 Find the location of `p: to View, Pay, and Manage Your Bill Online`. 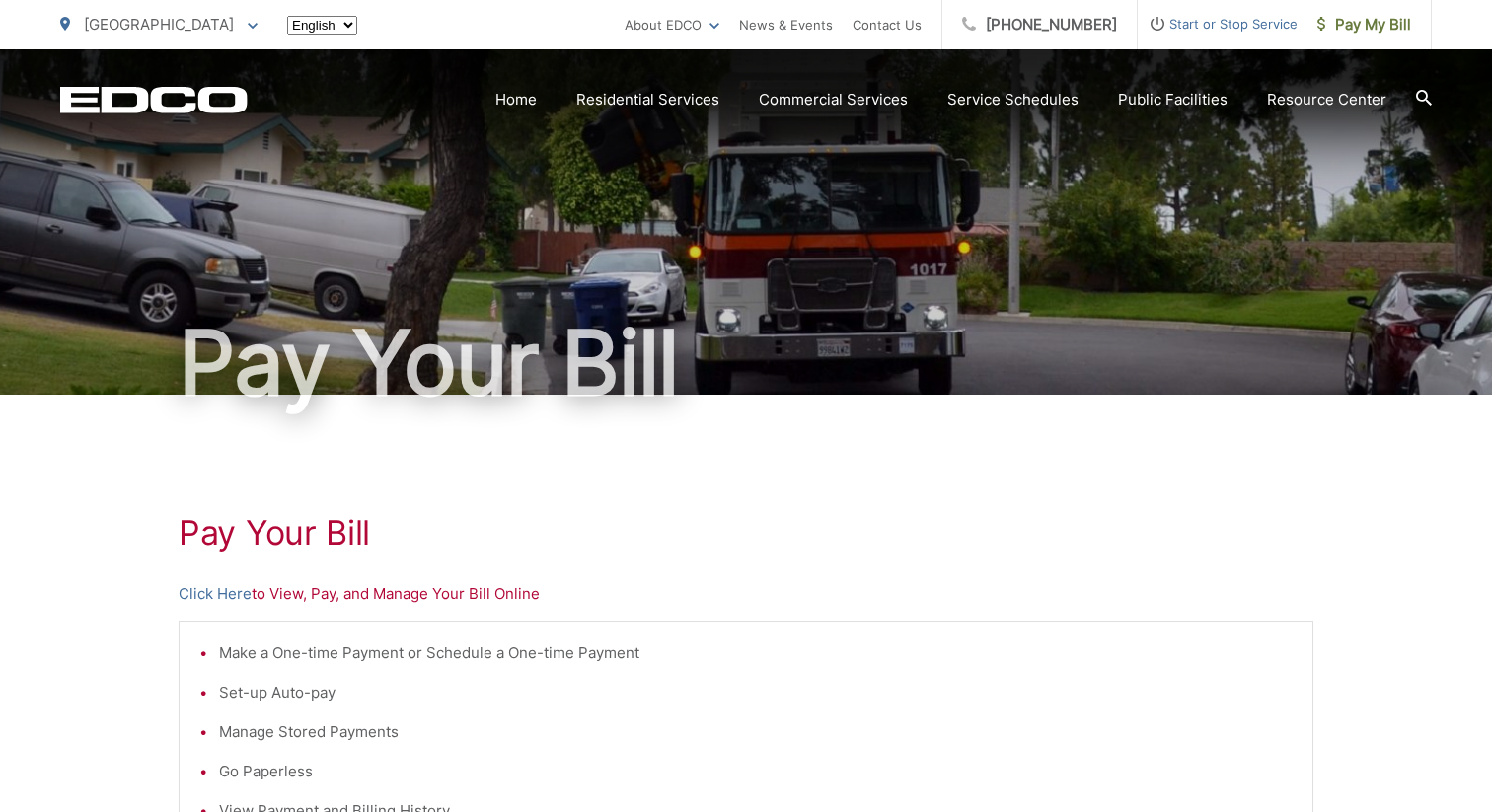

p: to View, Pay, and Manage Your Bill Online is located at coordinates (746, 594).